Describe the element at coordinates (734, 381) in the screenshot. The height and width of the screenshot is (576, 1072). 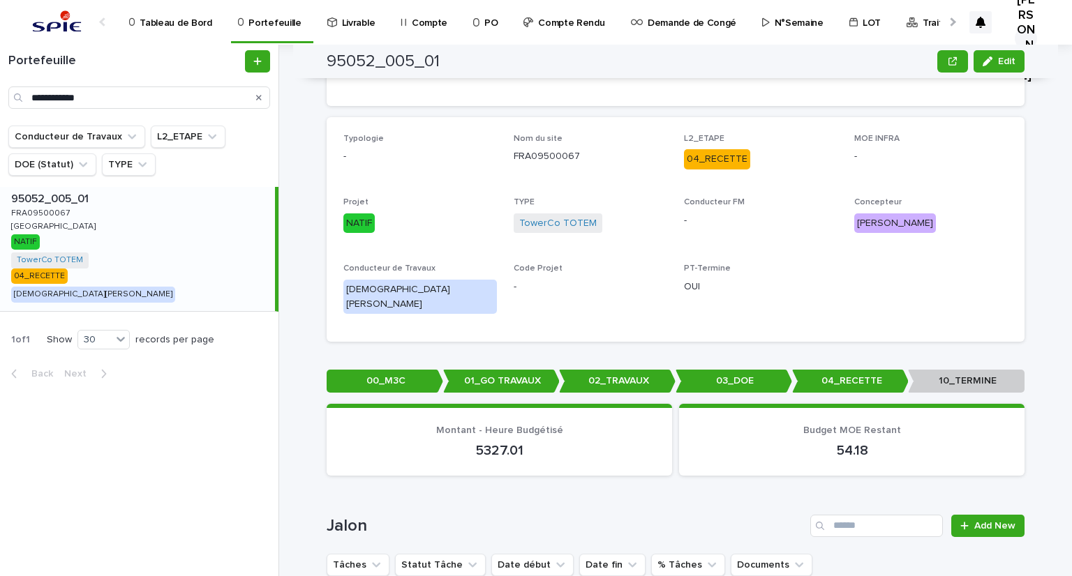
I see `p: 03_DOE` at that location.